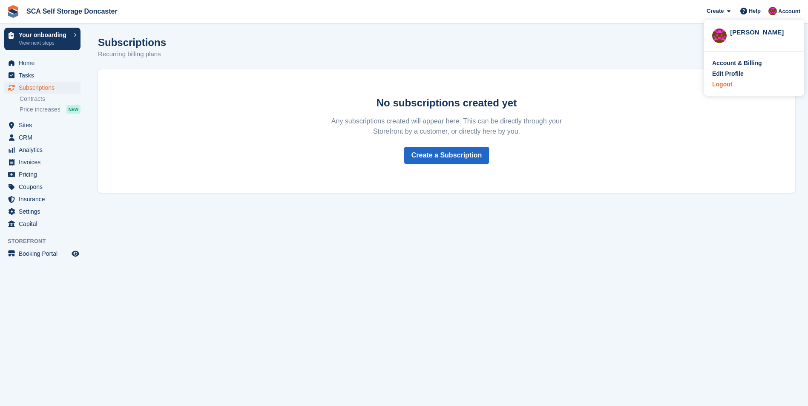 This screenshot has height=406, width=808. Describe the element at coordinates (728, 74) in the screenshot. I see `div: Edit Profile` at that location.